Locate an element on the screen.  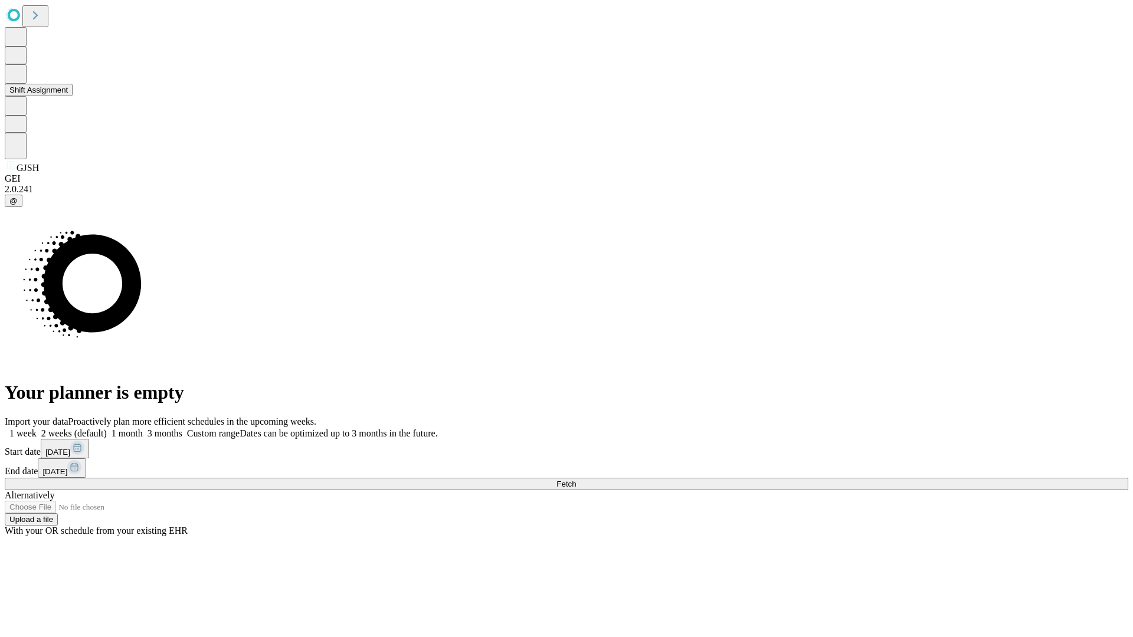
span: 1 month is located at coordinates (127, 433).